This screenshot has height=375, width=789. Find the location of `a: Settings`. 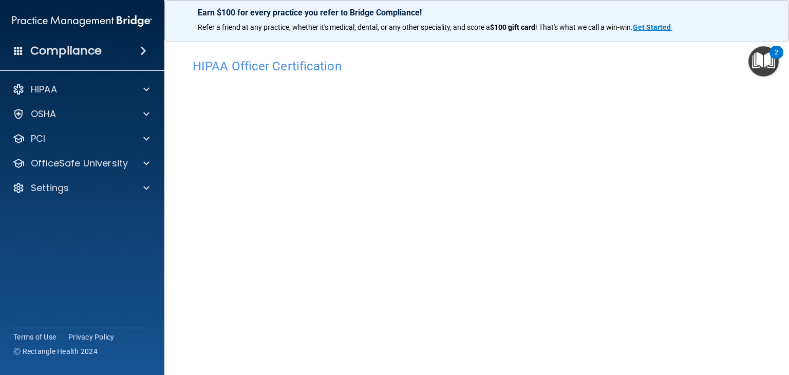

a: Settings is located at coordinates (81, 188).